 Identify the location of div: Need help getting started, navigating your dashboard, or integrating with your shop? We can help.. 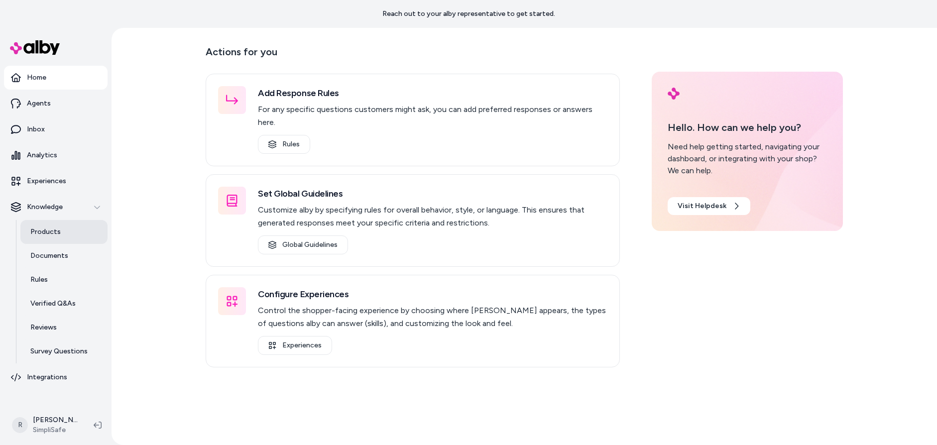
(748, 159).